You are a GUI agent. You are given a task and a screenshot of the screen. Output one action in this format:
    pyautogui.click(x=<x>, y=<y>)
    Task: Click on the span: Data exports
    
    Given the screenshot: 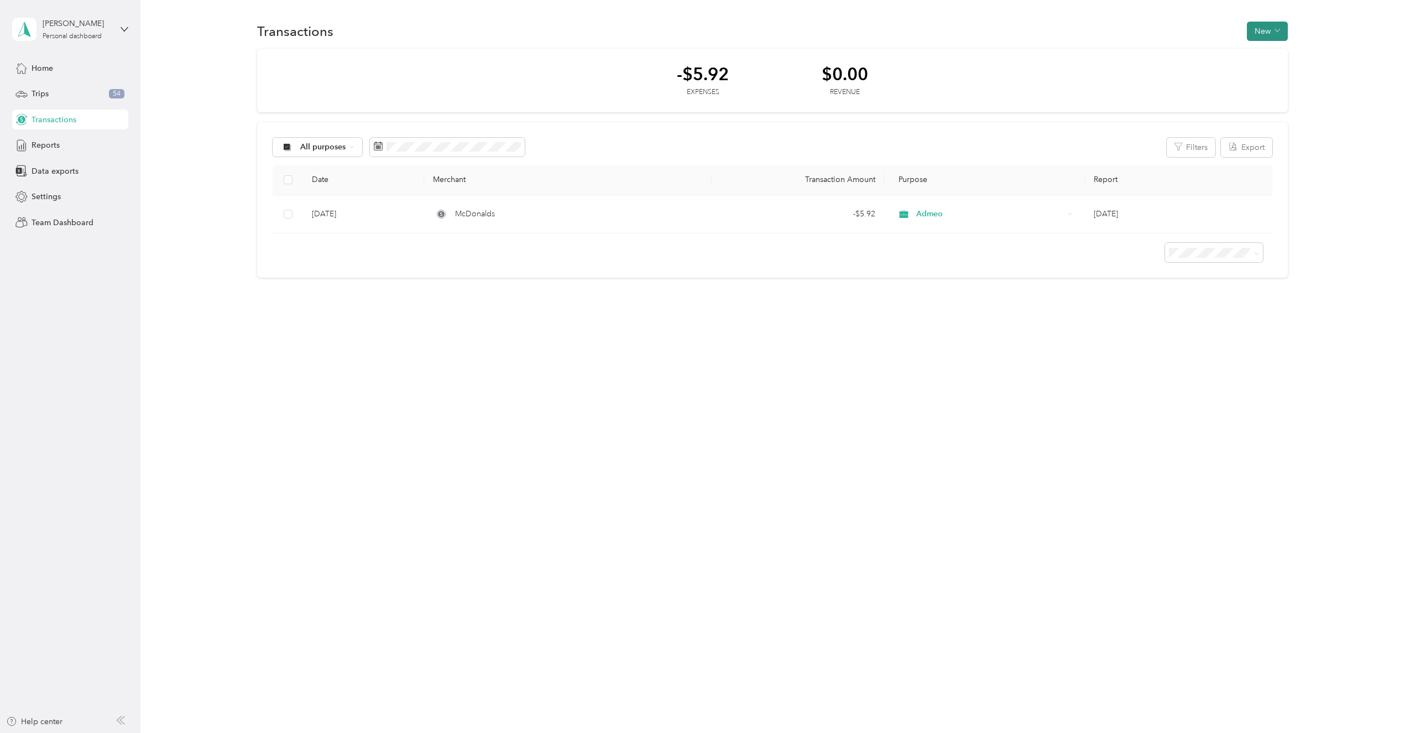 What is the action you would take?
    pyautogui.click(x=55, y=171)
    